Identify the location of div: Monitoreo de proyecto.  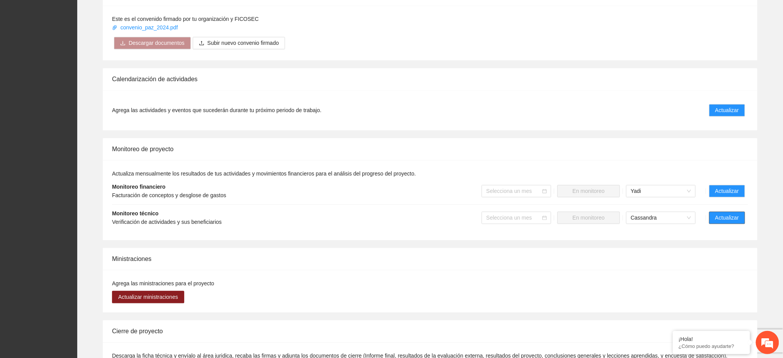
(430, 149).